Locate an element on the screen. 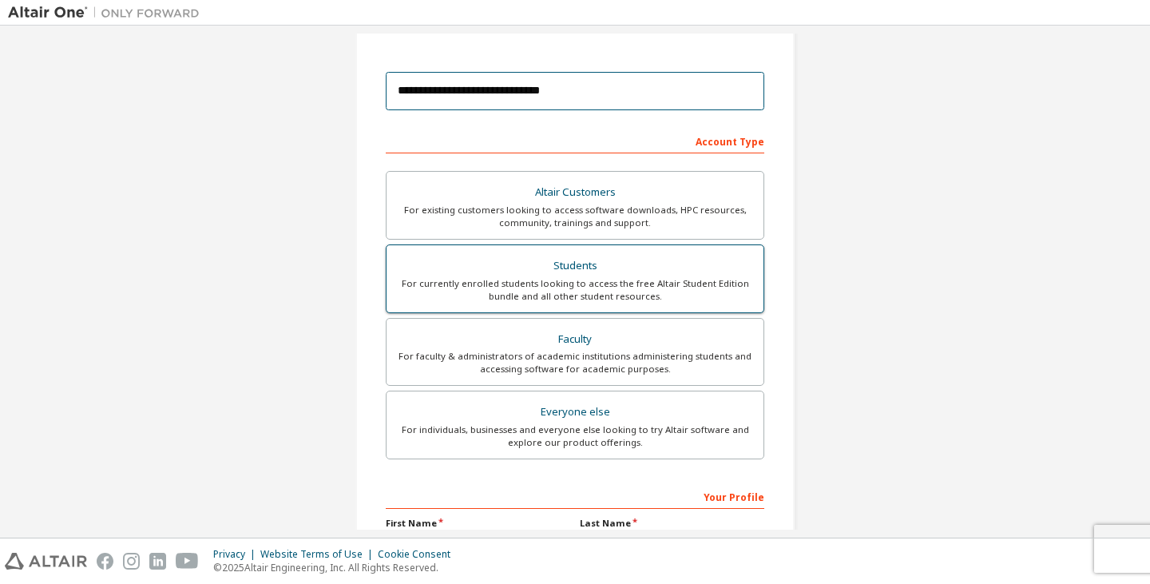 This screenshot has height=584, width=1150. div: For existing customers looking to access software downloads, HPC resources, community, trainings ... is located at coordinates (575, 216).